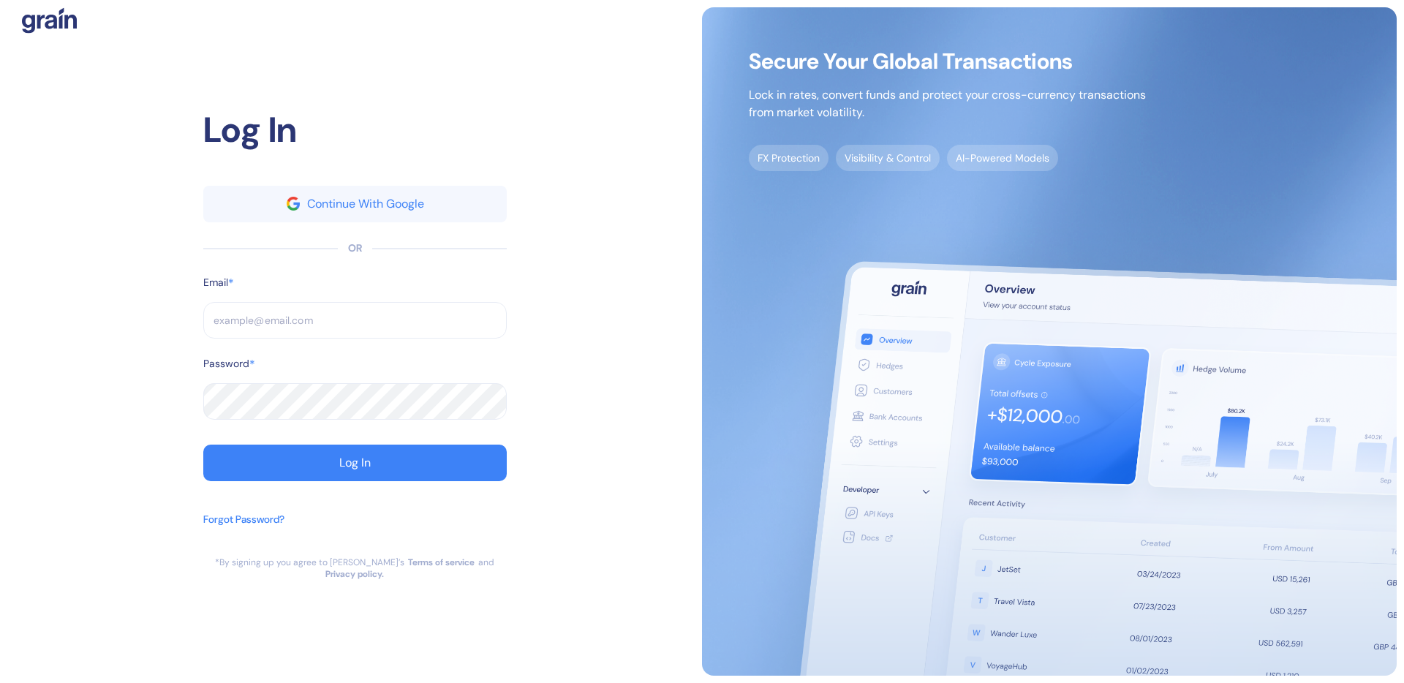 The height and width of the screenshot is (683, 1404). Describe the element at coordinates (1050, 342) in the screenshot. I see `img: signup-main-image` at that location.